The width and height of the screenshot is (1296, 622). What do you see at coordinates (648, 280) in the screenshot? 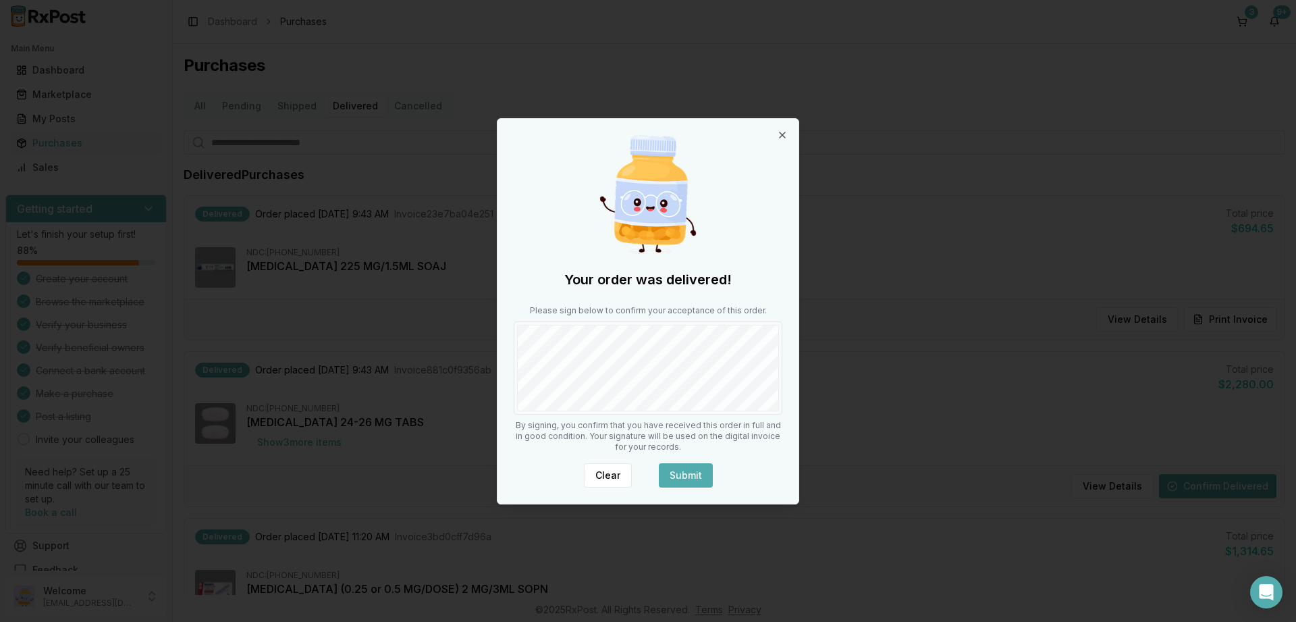
I see `h2: Your order was delivered!` at bounding box center [648, 280].